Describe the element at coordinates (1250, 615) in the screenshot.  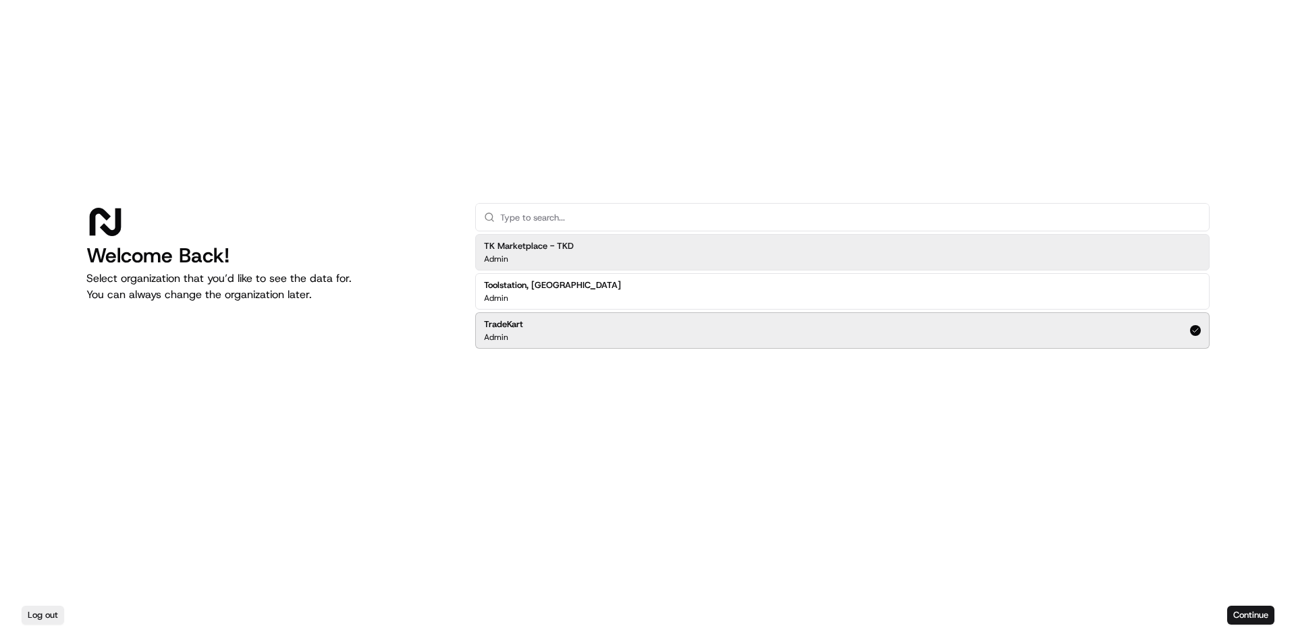
I see `button: Continue` at that location.